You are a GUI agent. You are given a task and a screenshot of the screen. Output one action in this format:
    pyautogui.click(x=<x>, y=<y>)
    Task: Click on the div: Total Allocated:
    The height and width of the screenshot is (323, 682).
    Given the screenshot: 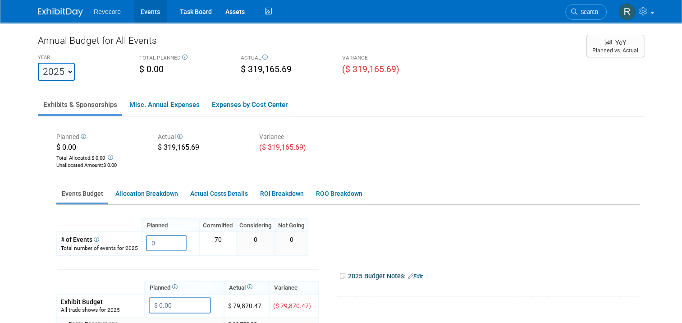 What is the action you would take?
    pyautogui.click(x=100, y=157)
    